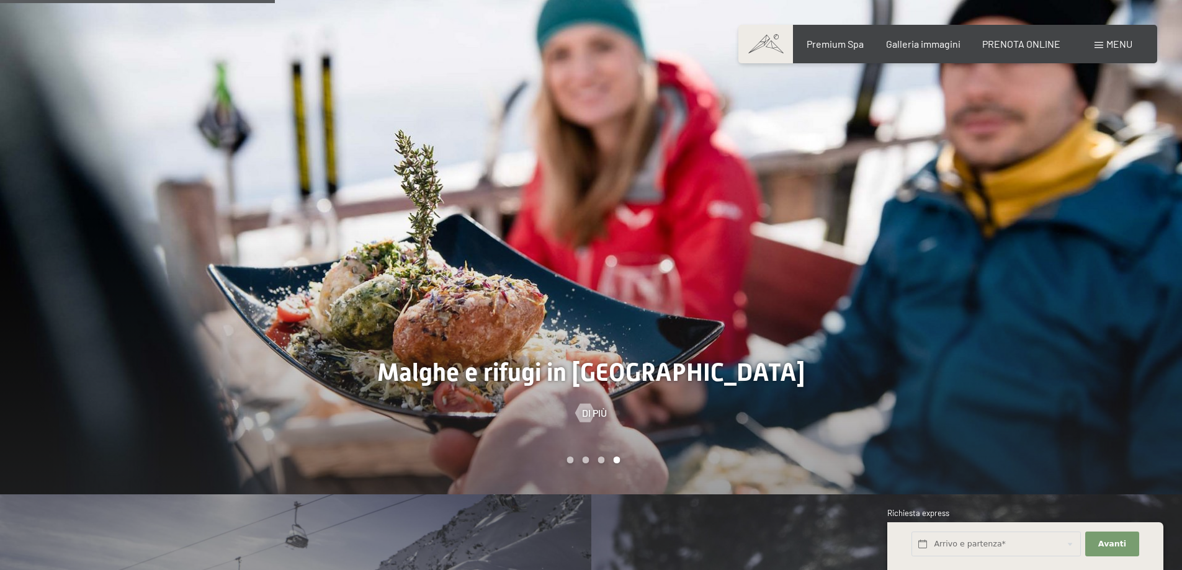 This screenshot has width=1182, height=570. Describe the element at coordinates (1021, 43) in the screenshot. I see `span: PRENOTA ONLINE` at that location.